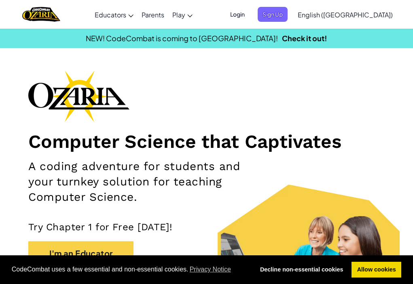 The height and width of the screenshot is (284, 413). Describe the element at coordinates (301, 270) in the screenshot. I see `a: deny cookies` at that location.